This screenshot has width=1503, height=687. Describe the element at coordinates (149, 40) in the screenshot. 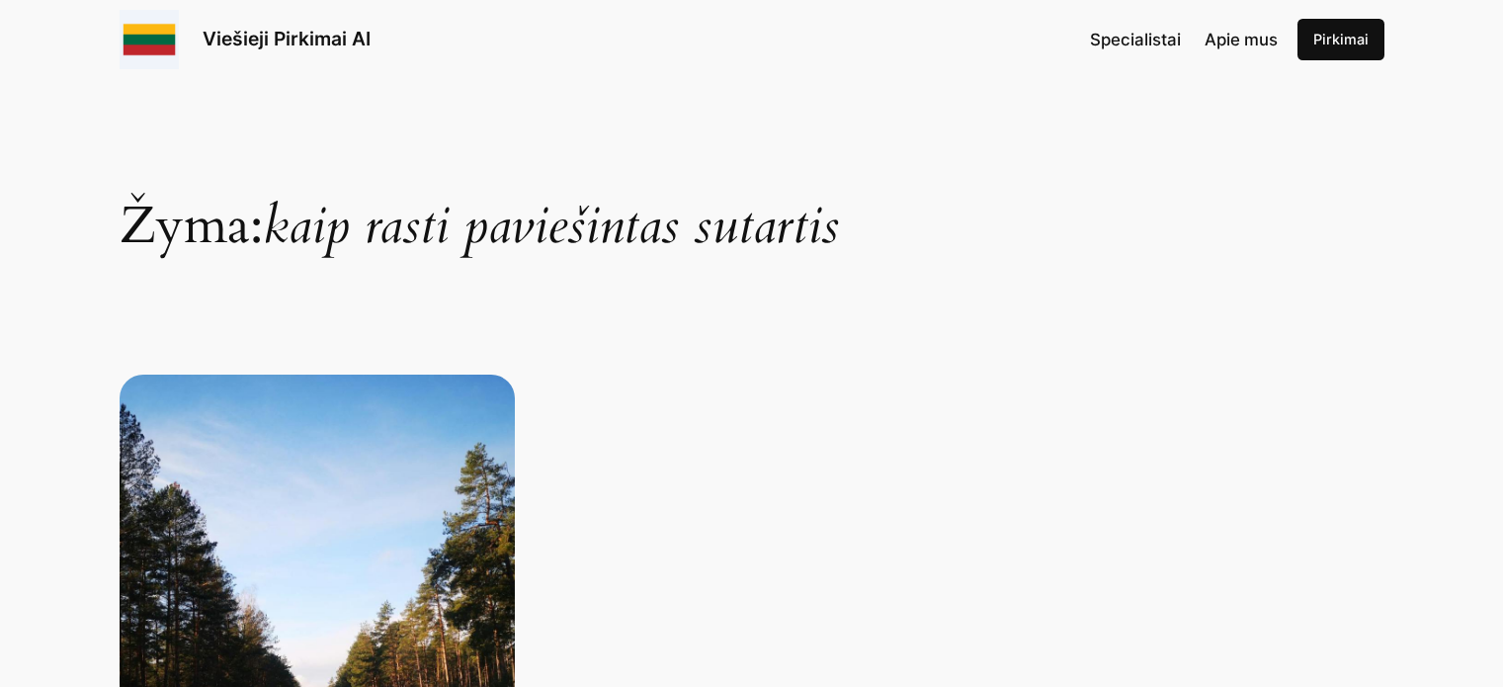

I see `img: Viešieji pirkimai logo` at that location.